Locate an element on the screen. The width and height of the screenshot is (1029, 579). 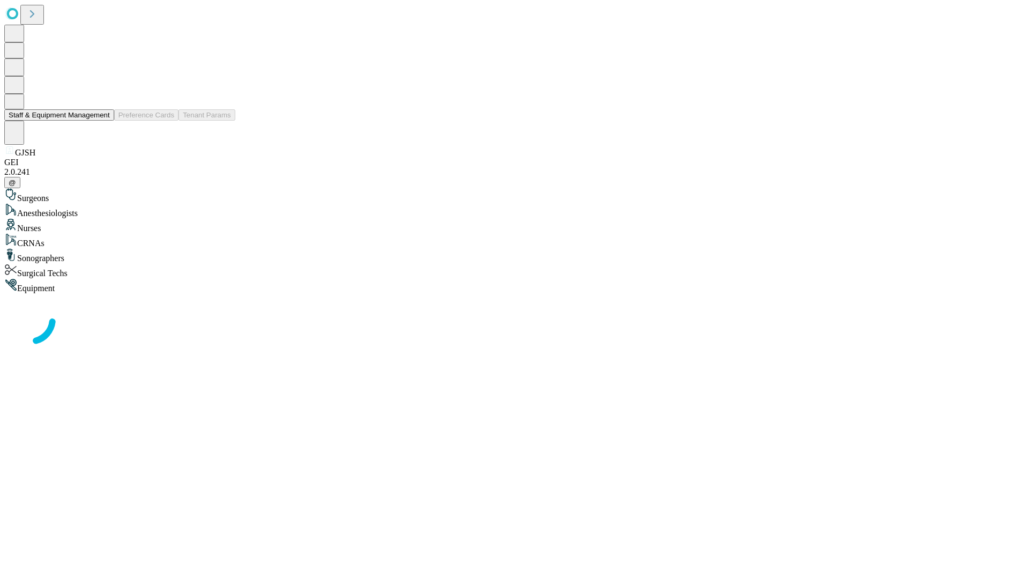
div: Anesthesiologists is located at coordinates (515, 211).